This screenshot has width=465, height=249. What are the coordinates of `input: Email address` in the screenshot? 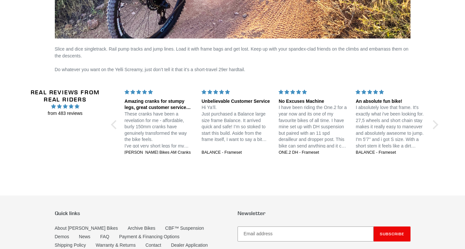 It's located at (305, 234).